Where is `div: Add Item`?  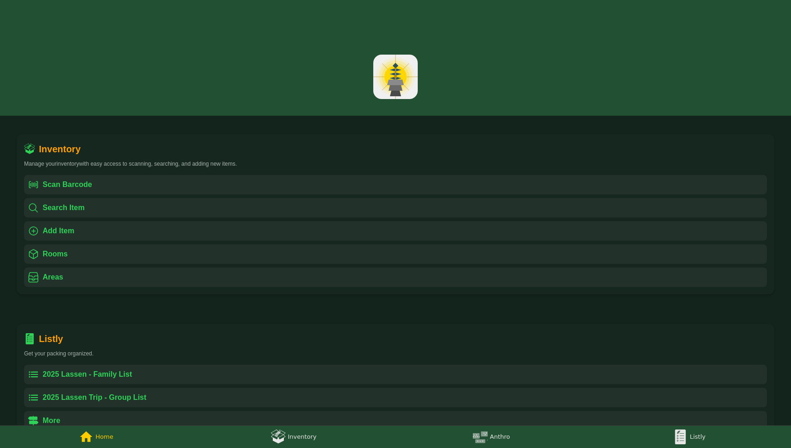 div: Add Item is located at coordinates (58, 231).